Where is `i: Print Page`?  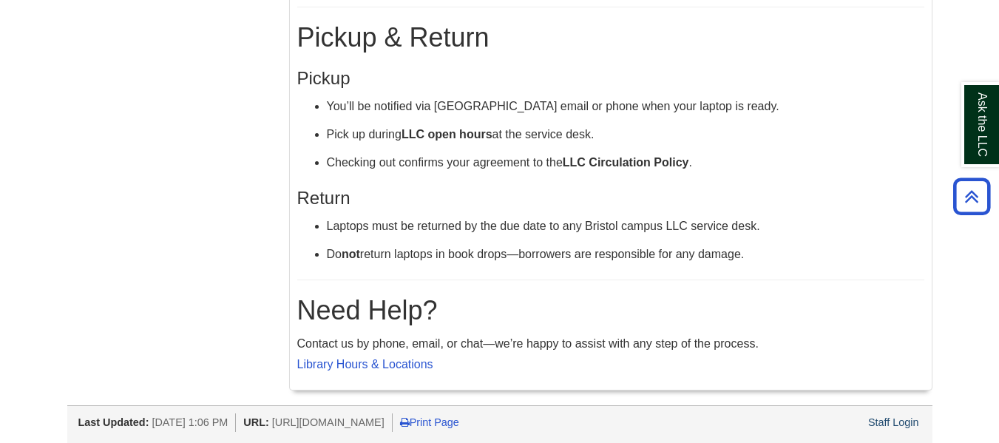 i: Print Page is located at coordinates (405, 422).